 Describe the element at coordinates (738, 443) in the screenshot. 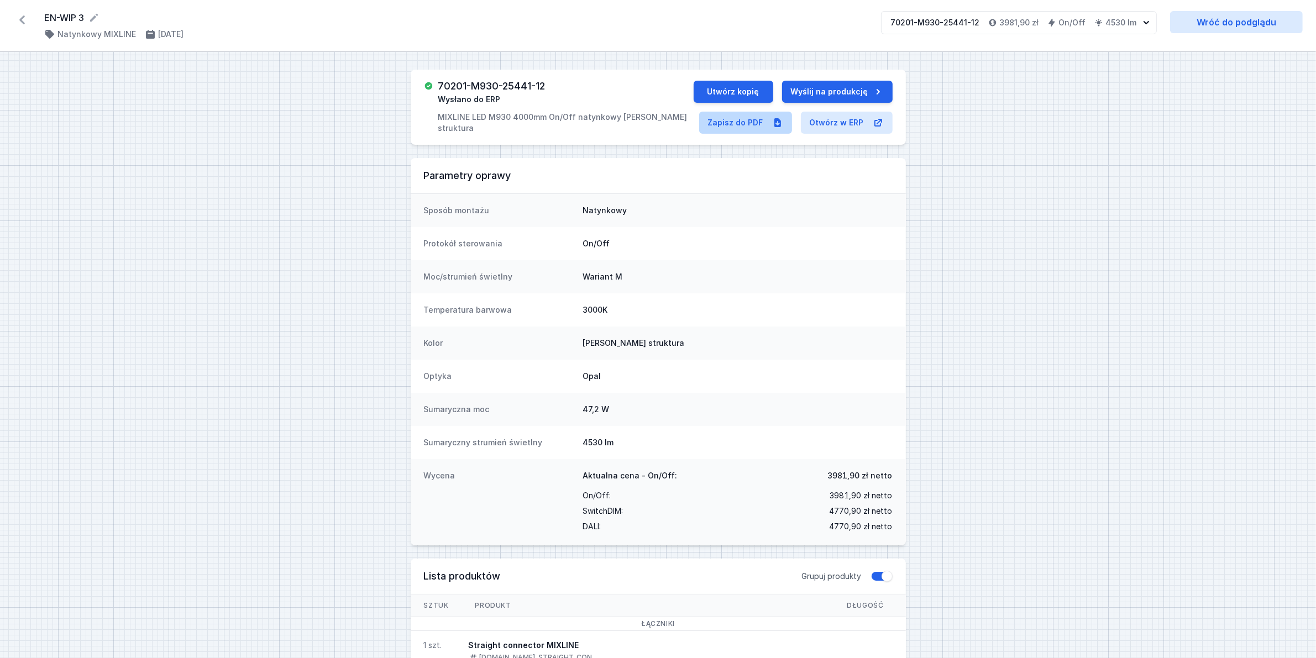

I see `dd: 4530 lm` at that location.